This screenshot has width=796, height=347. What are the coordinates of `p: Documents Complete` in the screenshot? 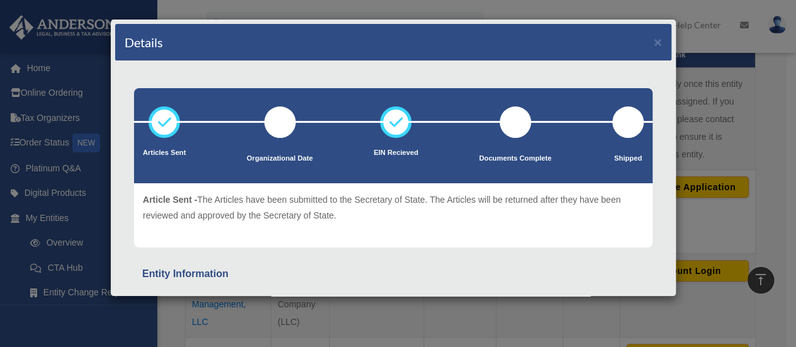 It's located at (515, 159).